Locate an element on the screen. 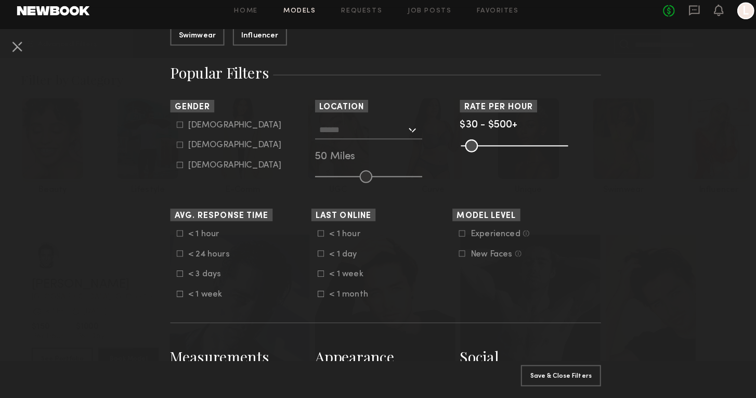 The image size is (756, 398). a: Requests is located at coordinates (355, 18).